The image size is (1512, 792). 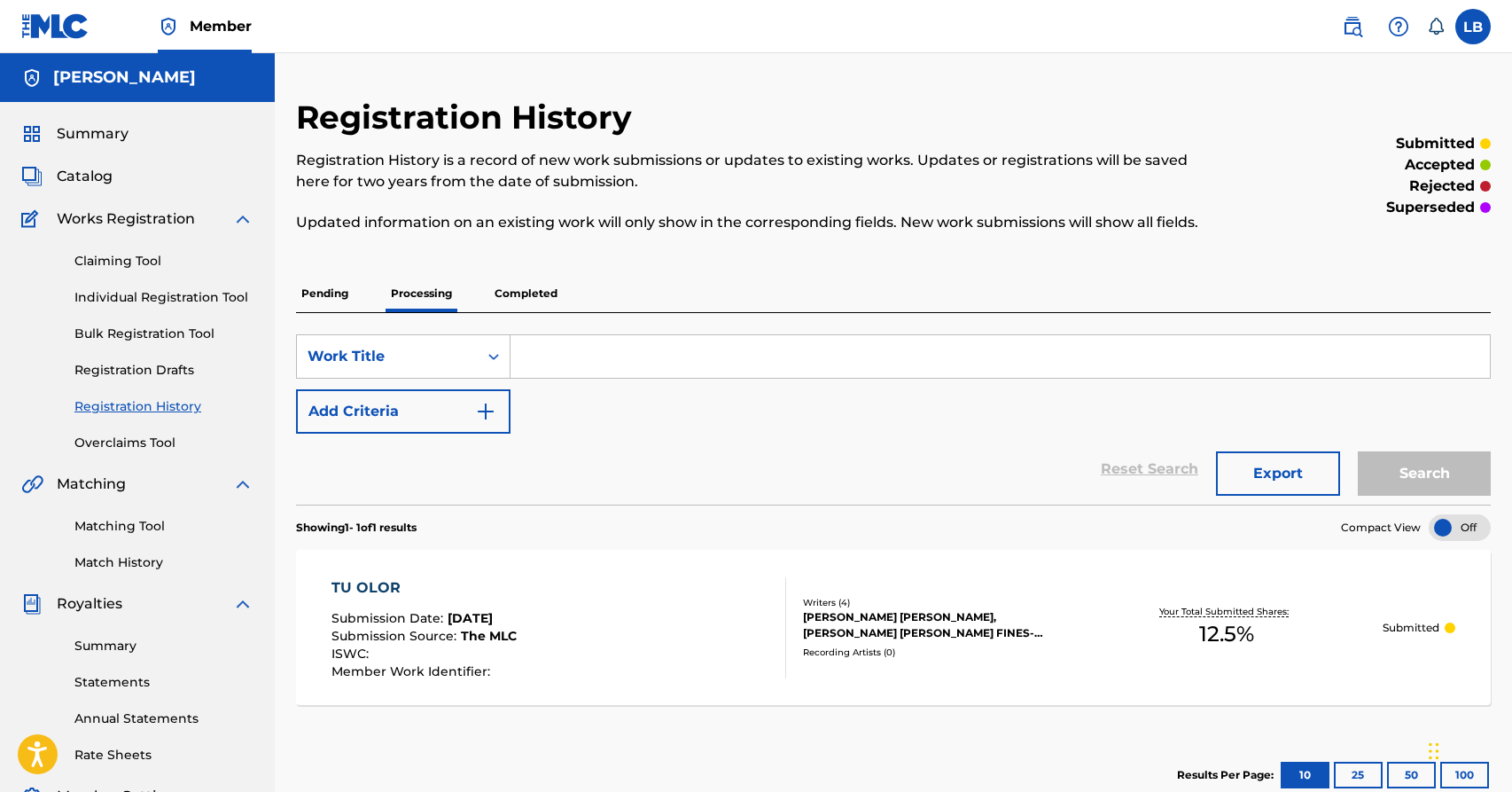 I want to click on h2: Registration History, so click(x=468, y=117).